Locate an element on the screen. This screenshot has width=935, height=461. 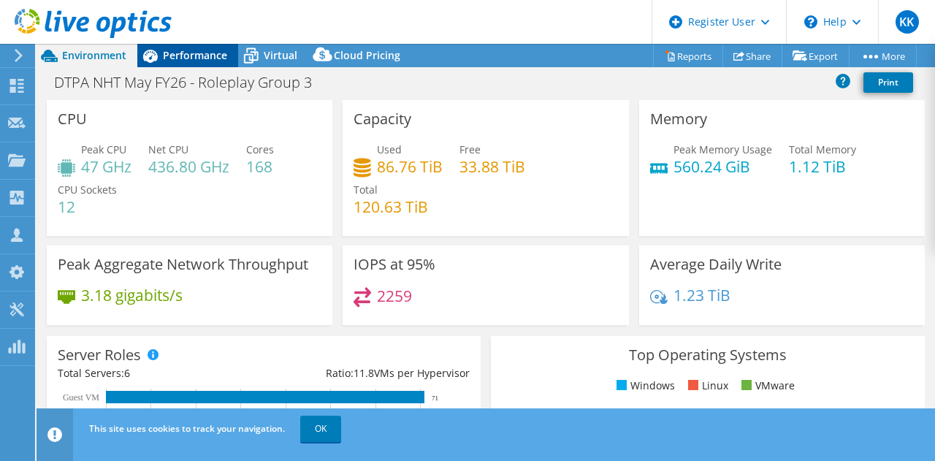
span: Performance is located at coordinates (195, 55).